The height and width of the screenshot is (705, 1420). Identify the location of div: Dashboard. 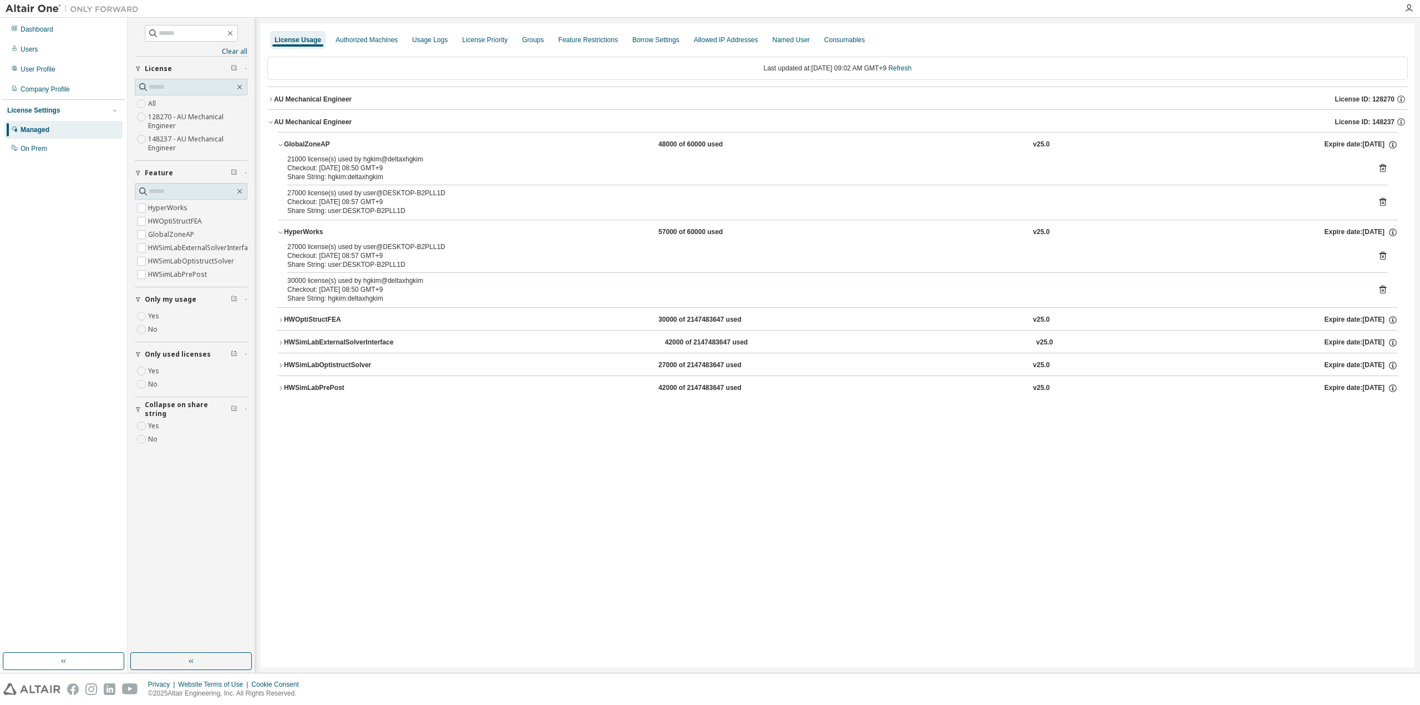
(37, 29).